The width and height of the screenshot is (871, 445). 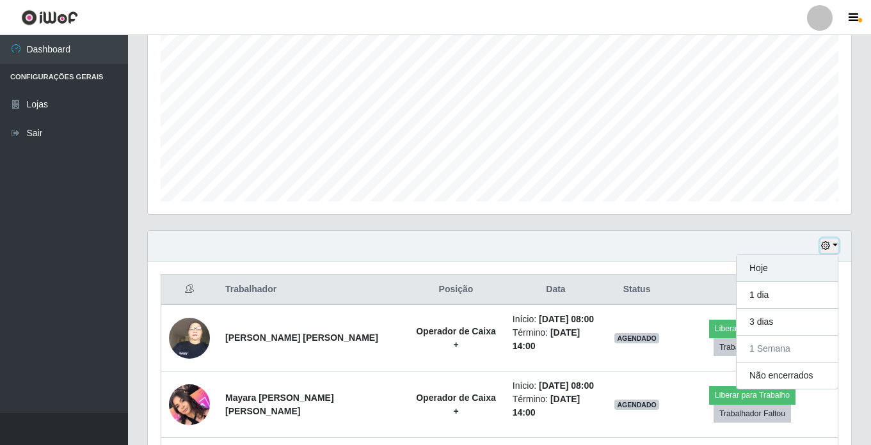 What do you see at coordinates (556, 290) in the screenshot?
I see `th: Data` at bounding box center [556, 290].